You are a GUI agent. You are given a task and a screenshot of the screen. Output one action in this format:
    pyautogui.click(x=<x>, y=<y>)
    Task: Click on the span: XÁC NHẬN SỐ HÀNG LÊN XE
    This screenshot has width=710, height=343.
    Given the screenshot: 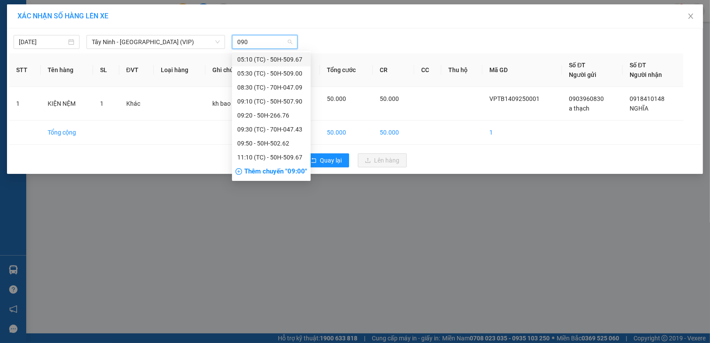 What is the action you would take?
    pyautogui.click(x=63, y=16)
    